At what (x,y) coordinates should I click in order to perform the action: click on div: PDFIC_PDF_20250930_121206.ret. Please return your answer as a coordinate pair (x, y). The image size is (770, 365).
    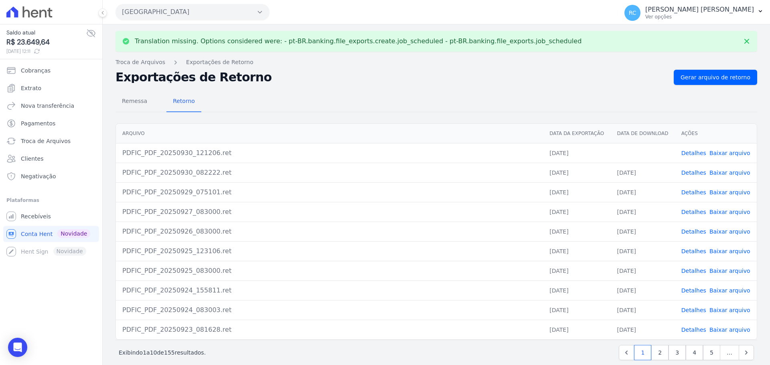
    Looking at the image, I should click on (329, 153).